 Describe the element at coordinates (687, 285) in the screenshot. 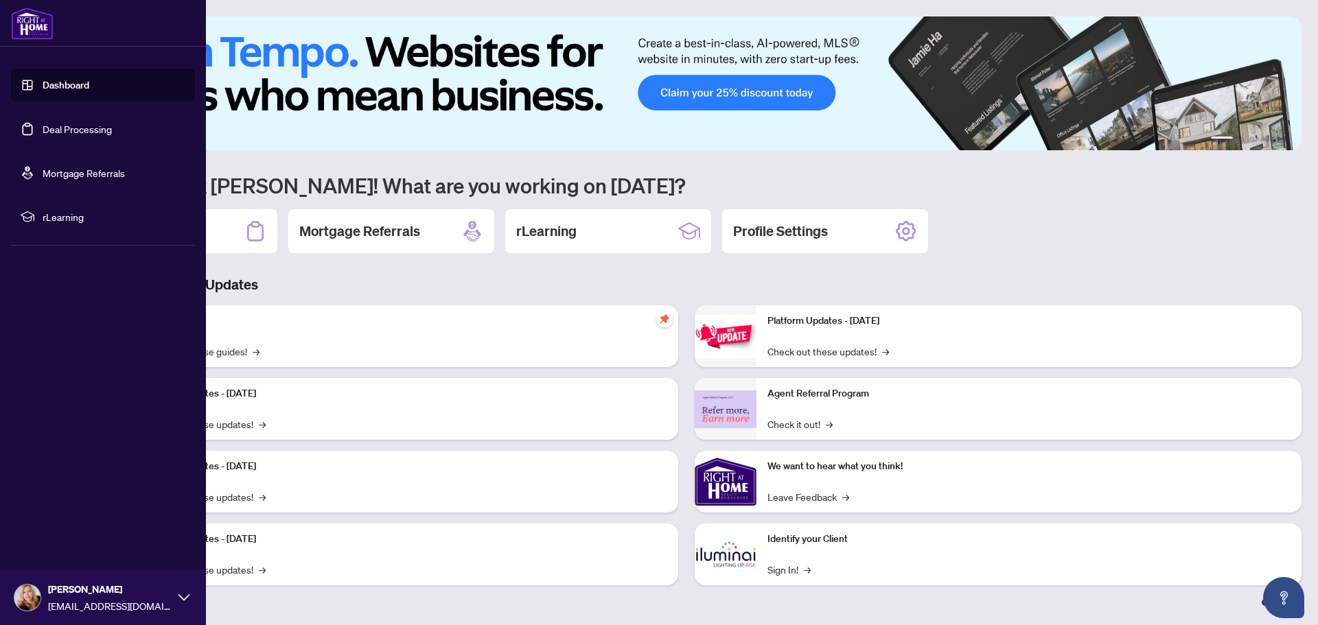

I see `h3: Brokerage & Industry Updates` at that location.